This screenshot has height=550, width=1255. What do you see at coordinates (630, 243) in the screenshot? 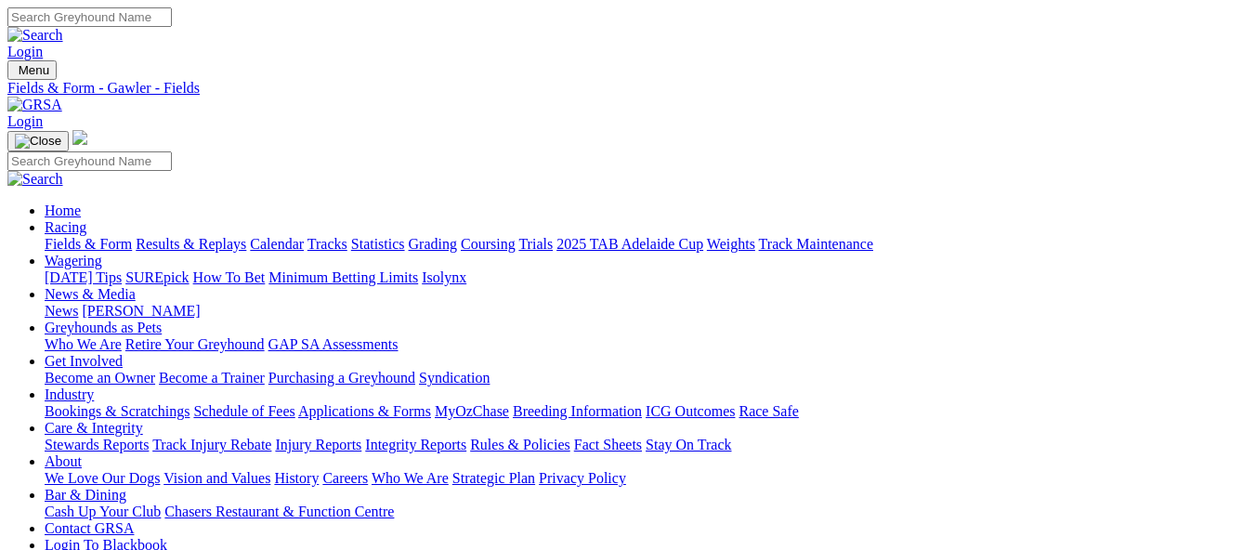
I see `a: 2025 TAB Adelaide Cup` at bounding box center [630, 243].